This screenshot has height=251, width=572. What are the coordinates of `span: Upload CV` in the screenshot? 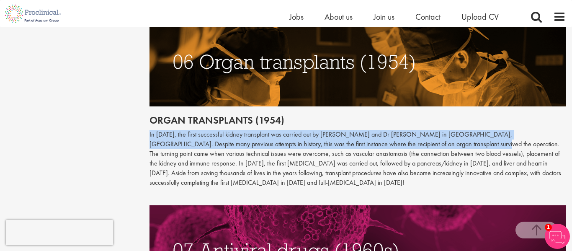 It's located at (480, 17).